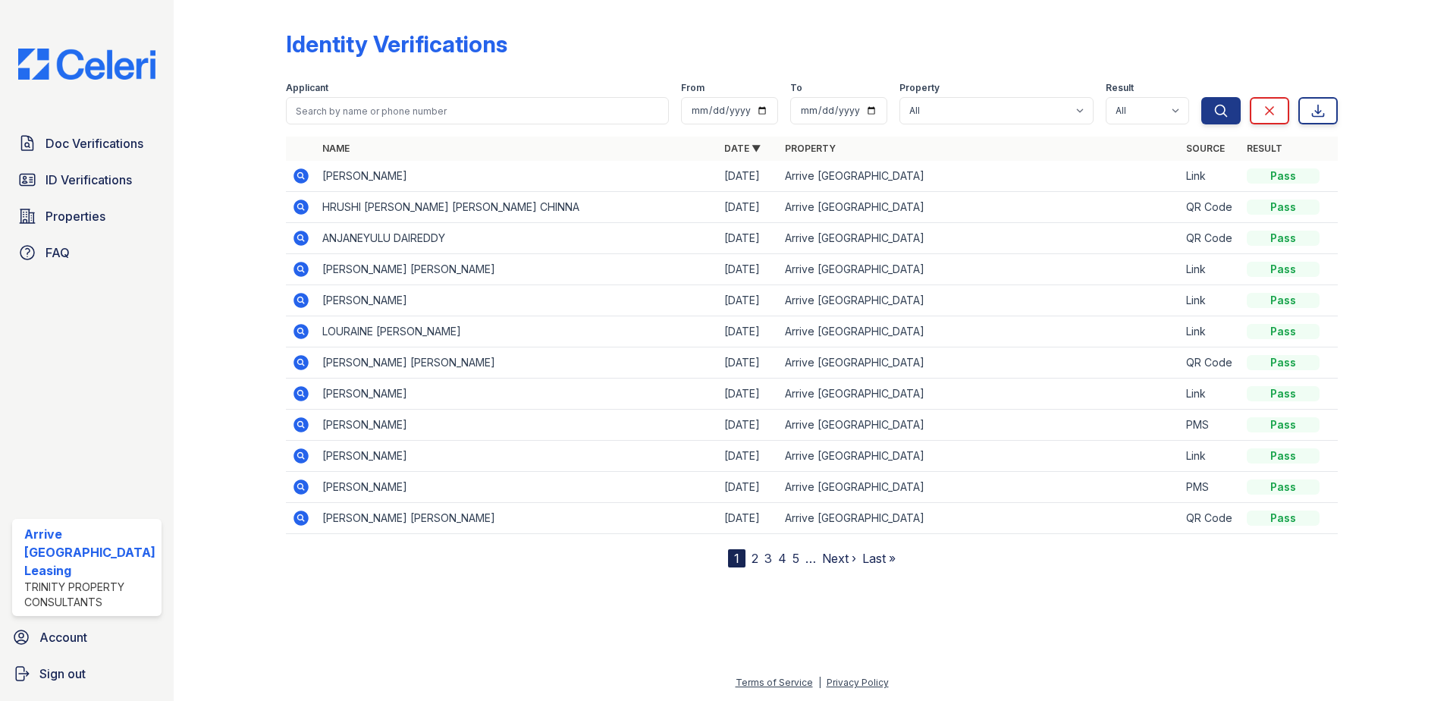 The width and height of the screenshot is (1450, 701). What do you see at coordinates (796, 88) in the screenshot?
I see `label: To` at bounding box center [796, 88].